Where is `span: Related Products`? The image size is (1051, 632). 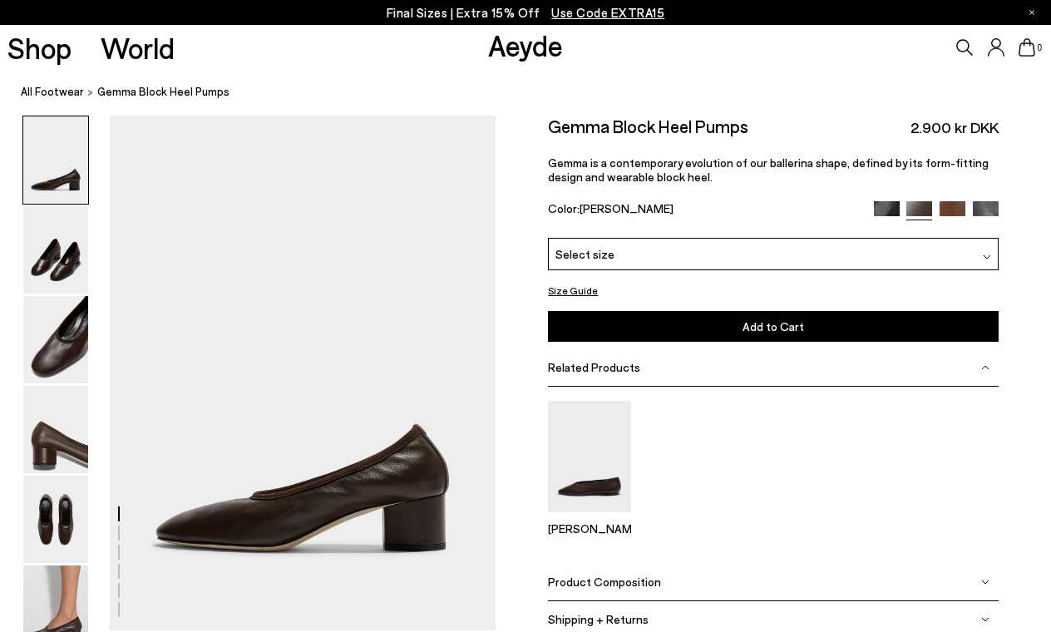
span: Related Products is located at coordinates (594, 367).